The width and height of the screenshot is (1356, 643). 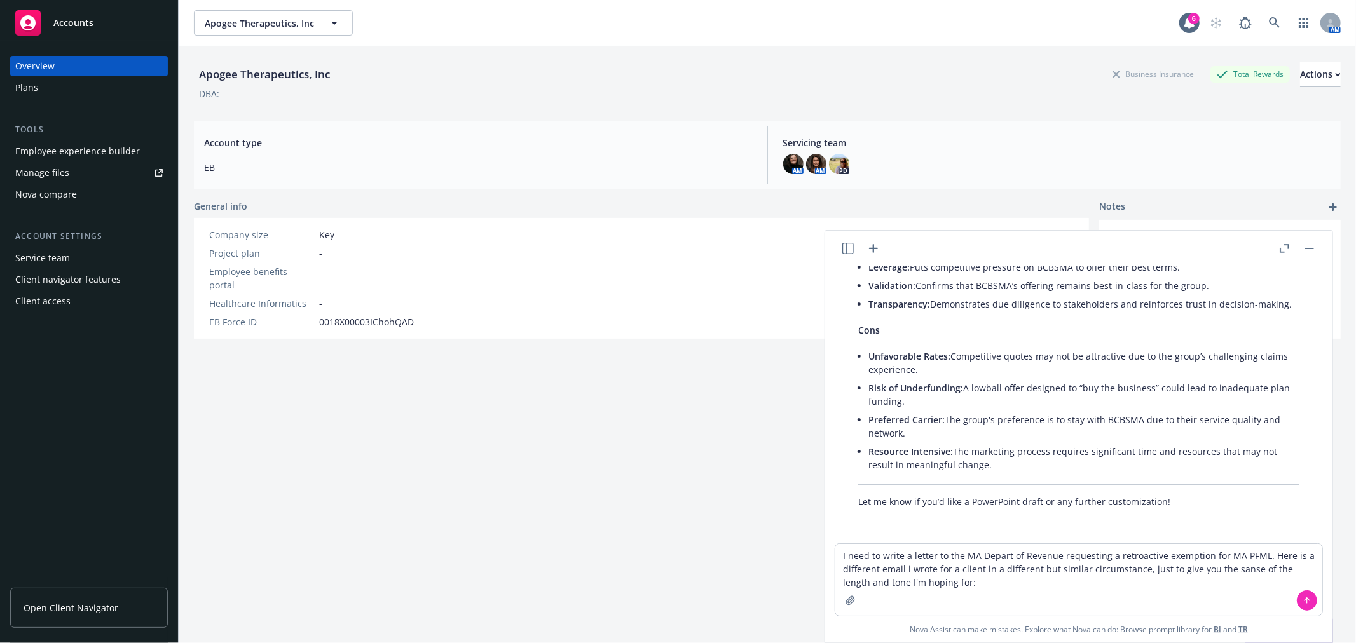 I want to click on span: Apogee Therapeutics, Inc, so click(x=259, y=23).